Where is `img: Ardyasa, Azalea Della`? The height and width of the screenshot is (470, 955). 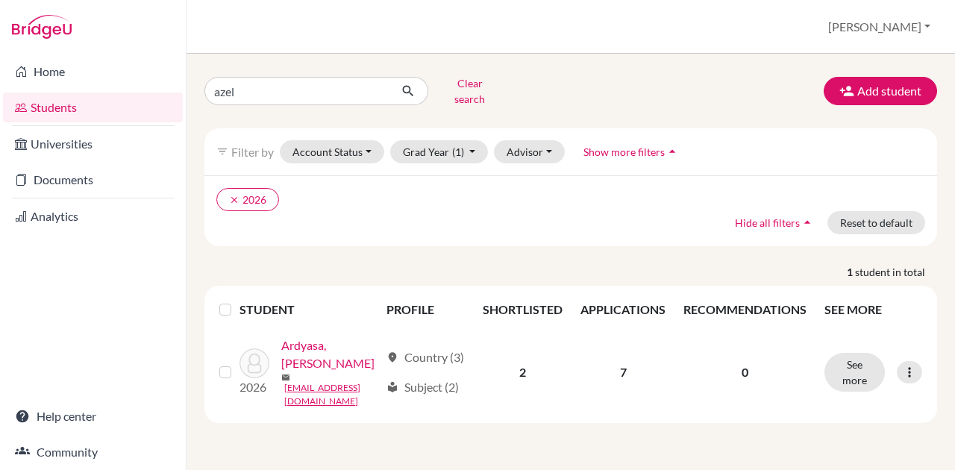
img: Ardyasa, Azalea Della is located at coordinates (254, 363).